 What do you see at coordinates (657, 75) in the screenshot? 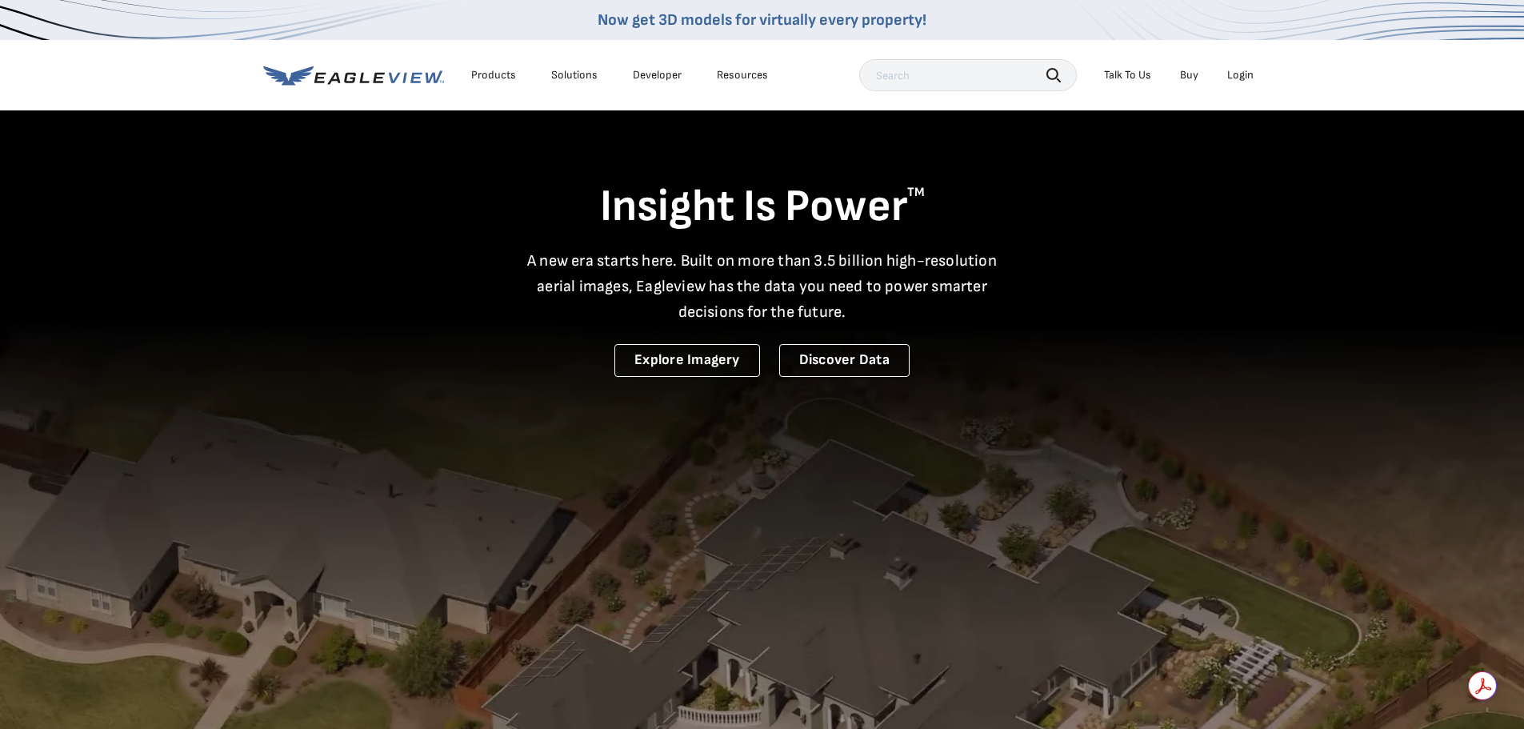
I see `a: Developer` at bounding box center [657, 75].